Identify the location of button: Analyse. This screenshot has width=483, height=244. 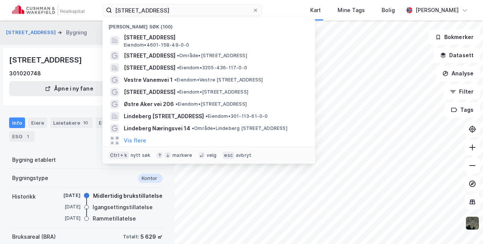
(457, 74).